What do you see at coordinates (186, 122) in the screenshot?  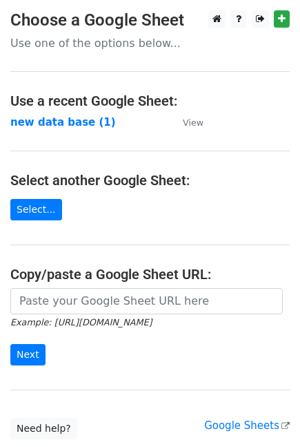 I see `a: View` at bounding box center [186, 122].